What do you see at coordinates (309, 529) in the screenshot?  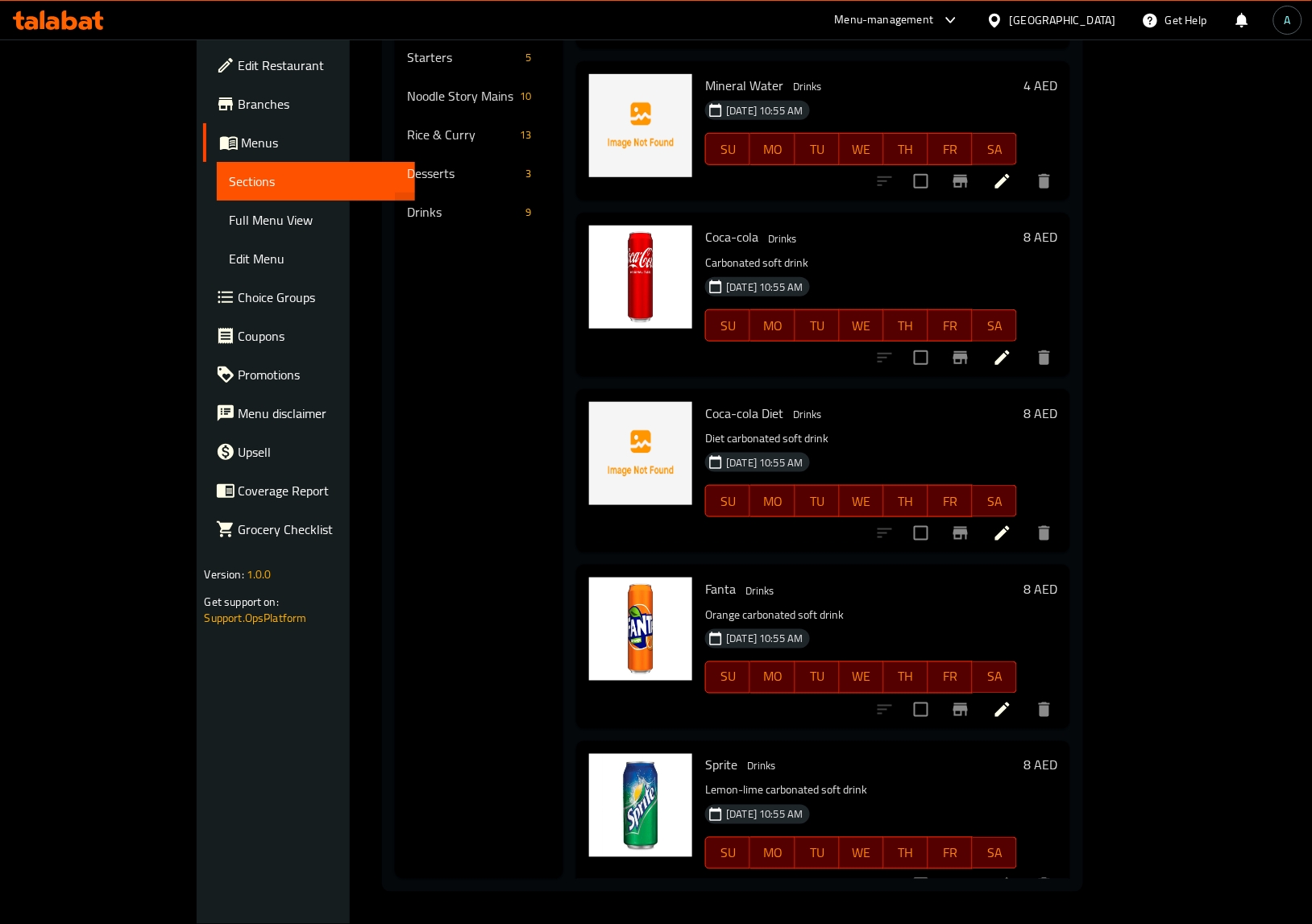 I see `a: Grocery Checklist` at bounding box center [309, 529].